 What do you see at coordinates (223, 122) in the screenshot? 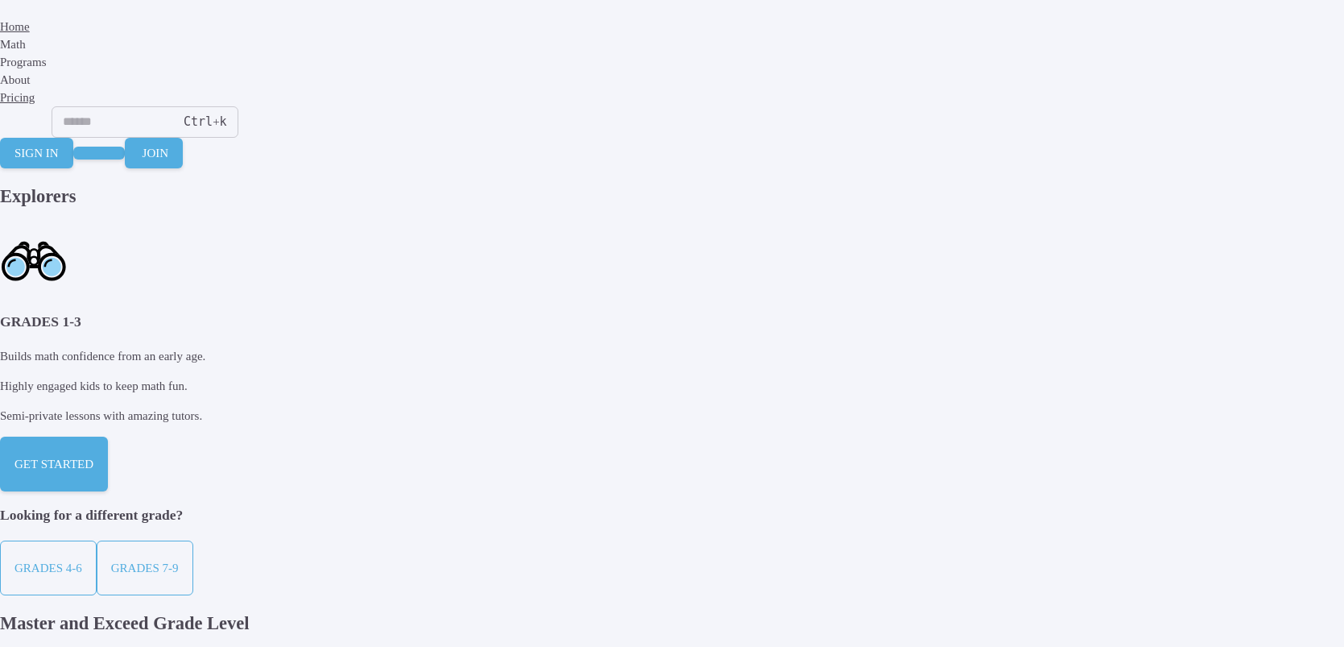
I see `kbd: k` at bounding box center [223, 122].